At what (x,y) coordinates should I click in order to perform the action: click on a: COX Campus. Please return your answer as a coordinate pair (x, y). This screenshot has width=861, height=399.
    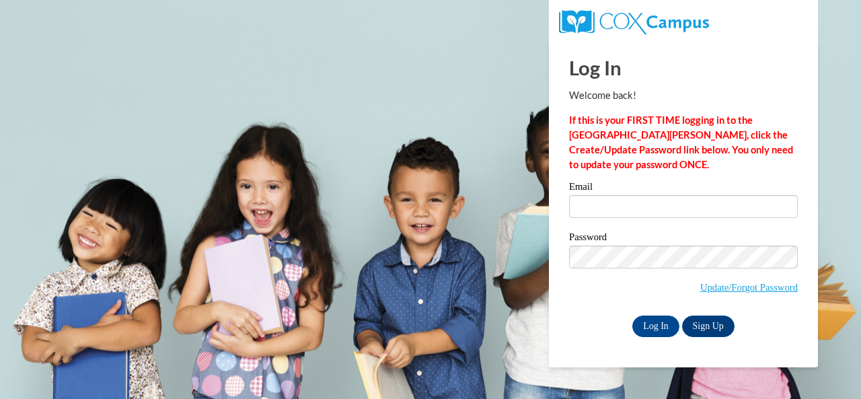
    Looking at the image, I should click on (634, 21).